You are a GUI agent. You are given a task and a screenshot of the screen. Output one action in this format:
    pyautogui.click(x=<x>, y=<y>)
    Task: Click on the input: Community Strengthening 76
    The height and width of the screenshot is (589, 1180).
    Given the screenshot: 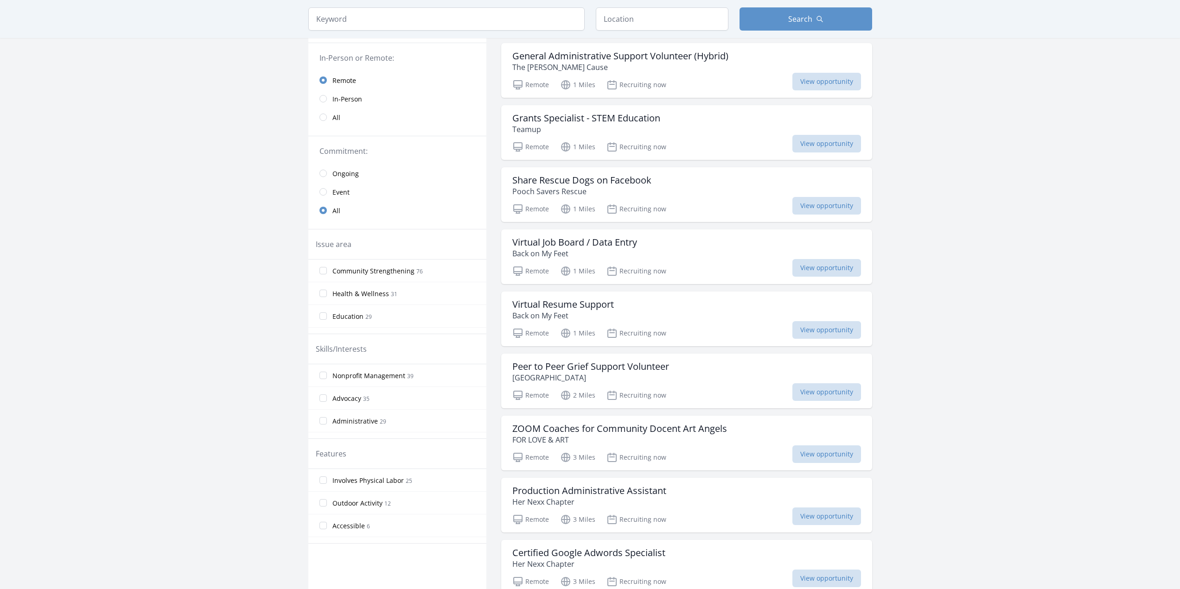 What is the action you would take?
    pyautogui.click(x=323, y=271)
    